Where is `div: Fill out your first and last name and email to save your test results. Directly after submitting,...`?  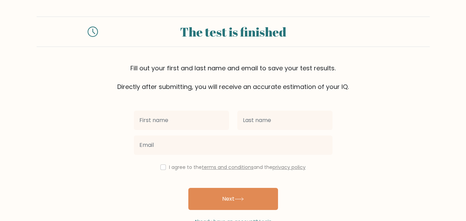 div: Fill out your first and last name and email to save your test results. Directly after submitting,... is located at coordinates (233, 77).